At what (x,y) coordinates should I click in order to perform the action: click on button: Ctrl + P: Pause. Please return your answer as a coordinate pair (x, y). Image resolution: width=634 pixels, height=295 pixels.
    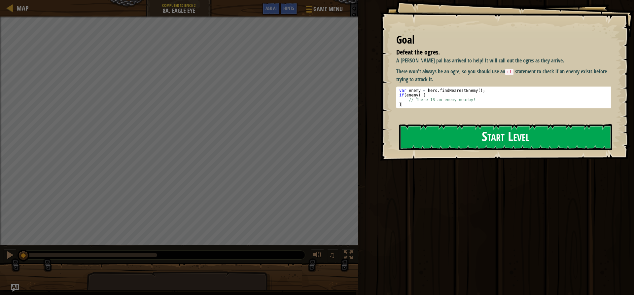
    Looking at the image, I should click on (10, 256).